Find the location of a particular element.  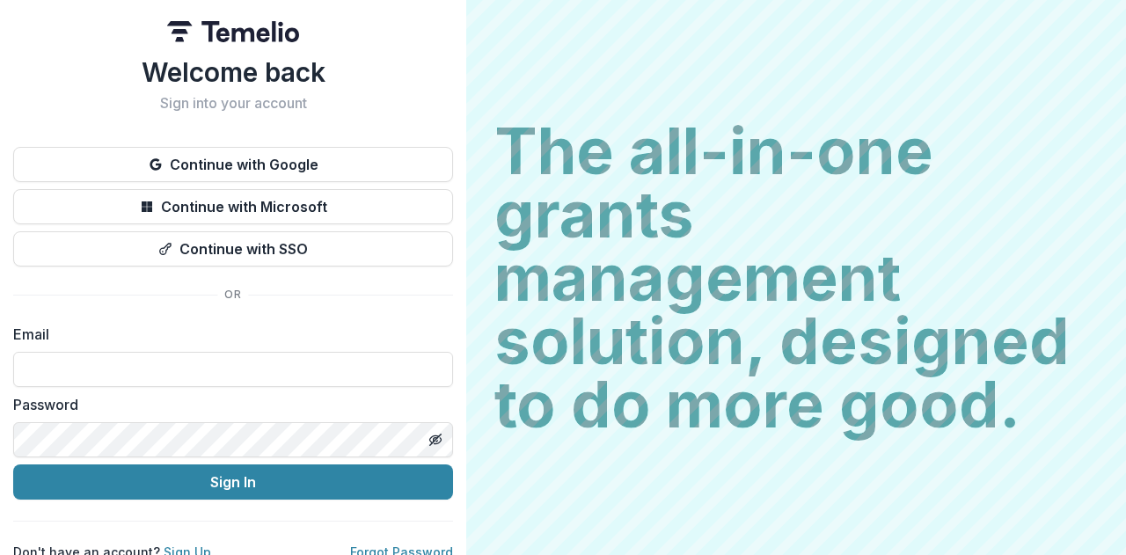

button: Continue with Google is located at coordinates (233, 165).